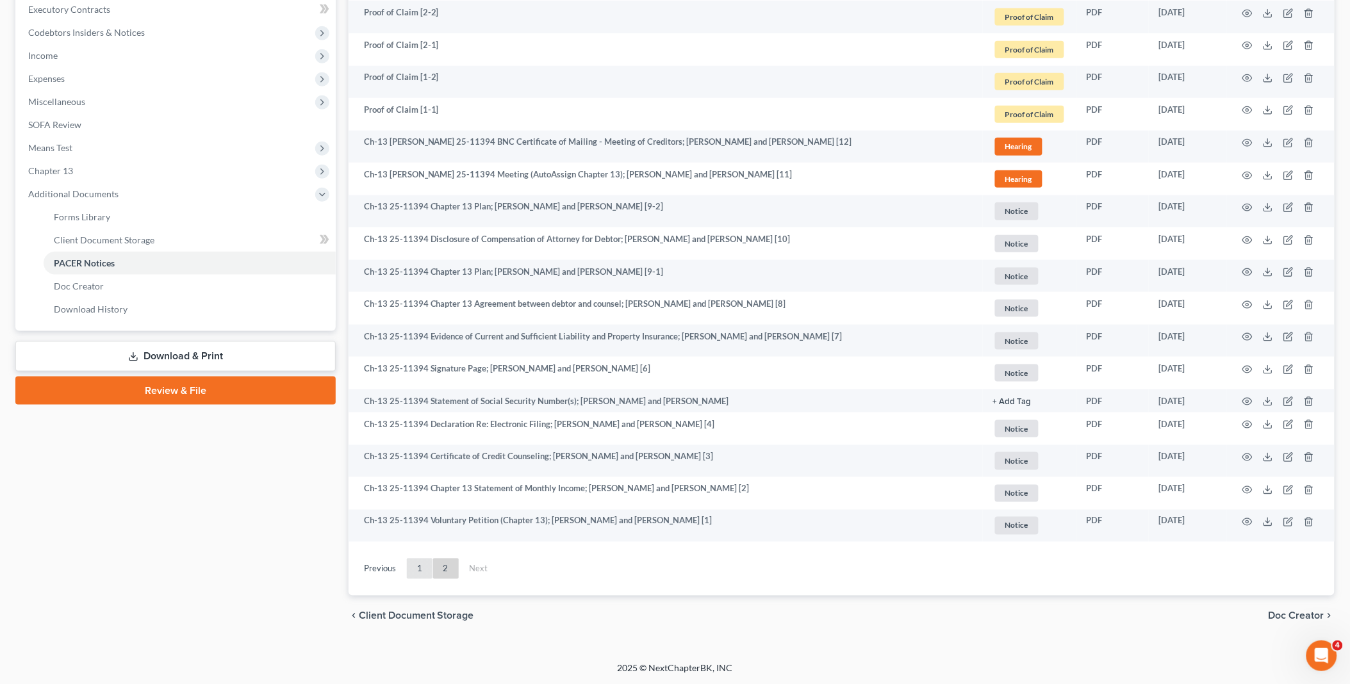  Describe the element at coordinates (666, 114) in the screenshot. I see `td: Proof of Claim [1-1]` at that location.